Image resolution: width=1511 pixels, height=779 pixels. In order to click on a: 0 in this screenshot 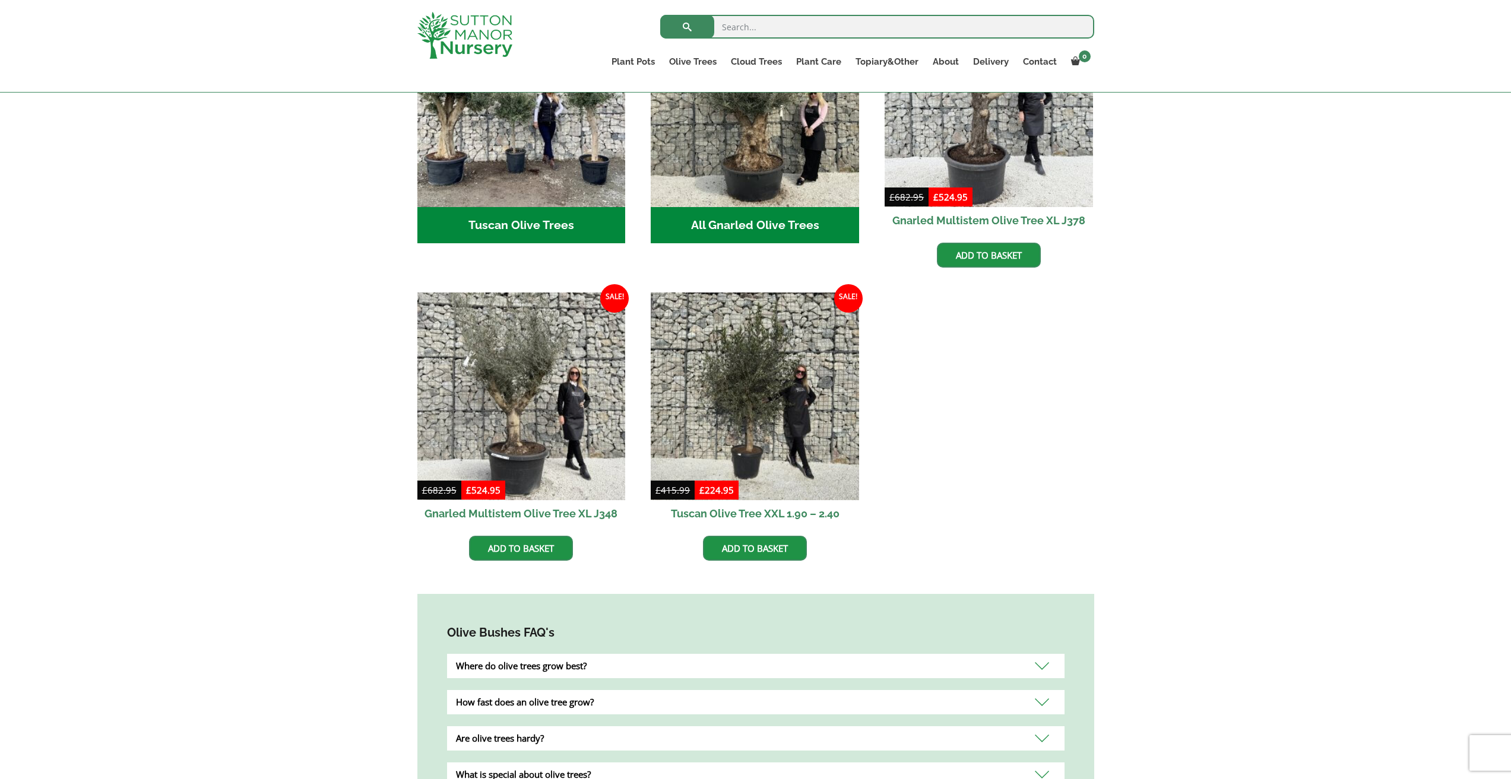, I will do `click(1079, 62)`.